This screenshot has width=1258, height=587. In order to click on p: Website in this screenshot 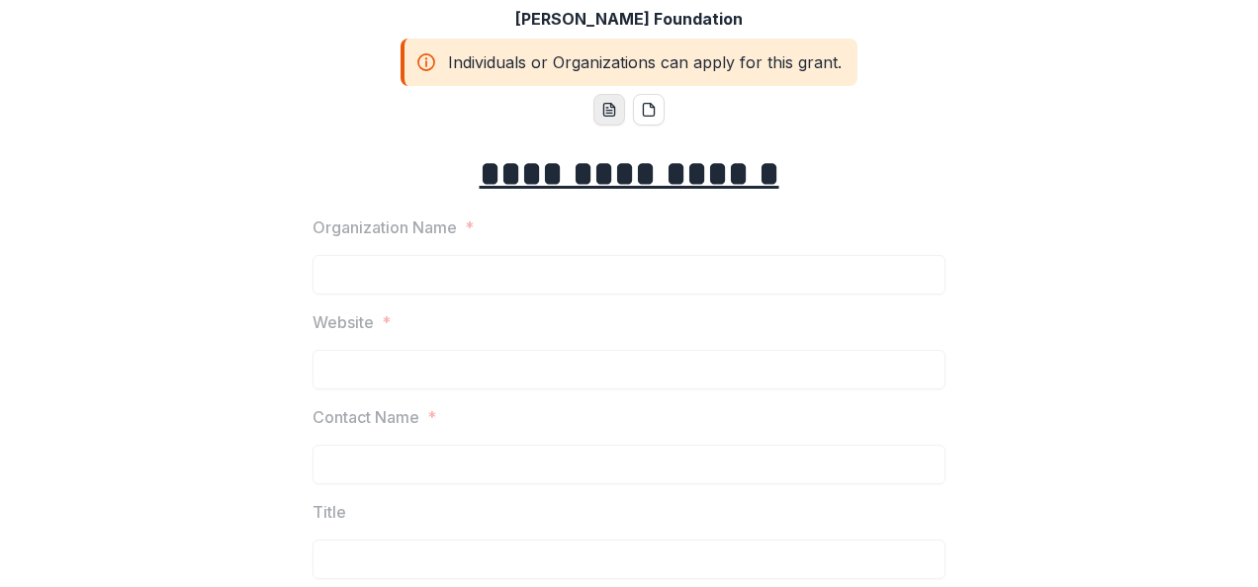, I will do `click(343, 322)`.